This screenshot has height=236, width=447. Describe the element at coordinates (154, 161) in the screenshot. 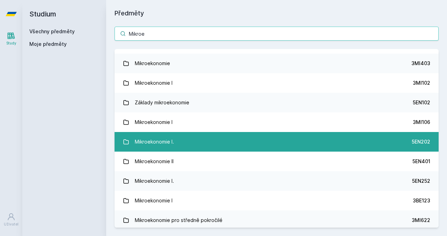

I see `div: Mikroekonomie II` at that location.